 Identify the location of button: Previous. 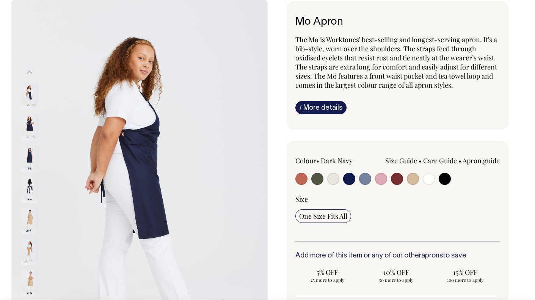
(30, 72).